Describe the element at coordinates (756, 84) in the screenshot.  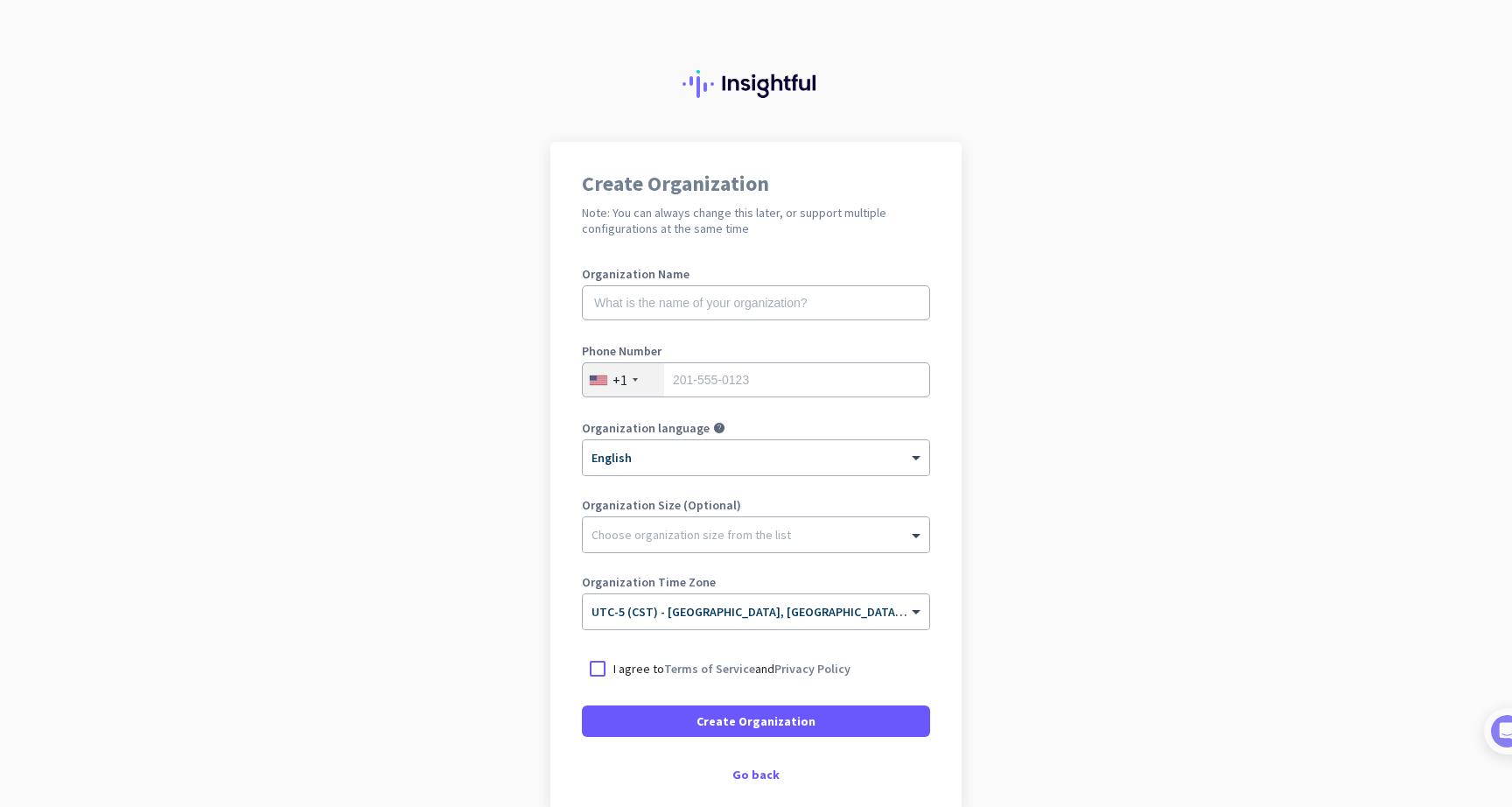
I see `img: Insightful` at that location.